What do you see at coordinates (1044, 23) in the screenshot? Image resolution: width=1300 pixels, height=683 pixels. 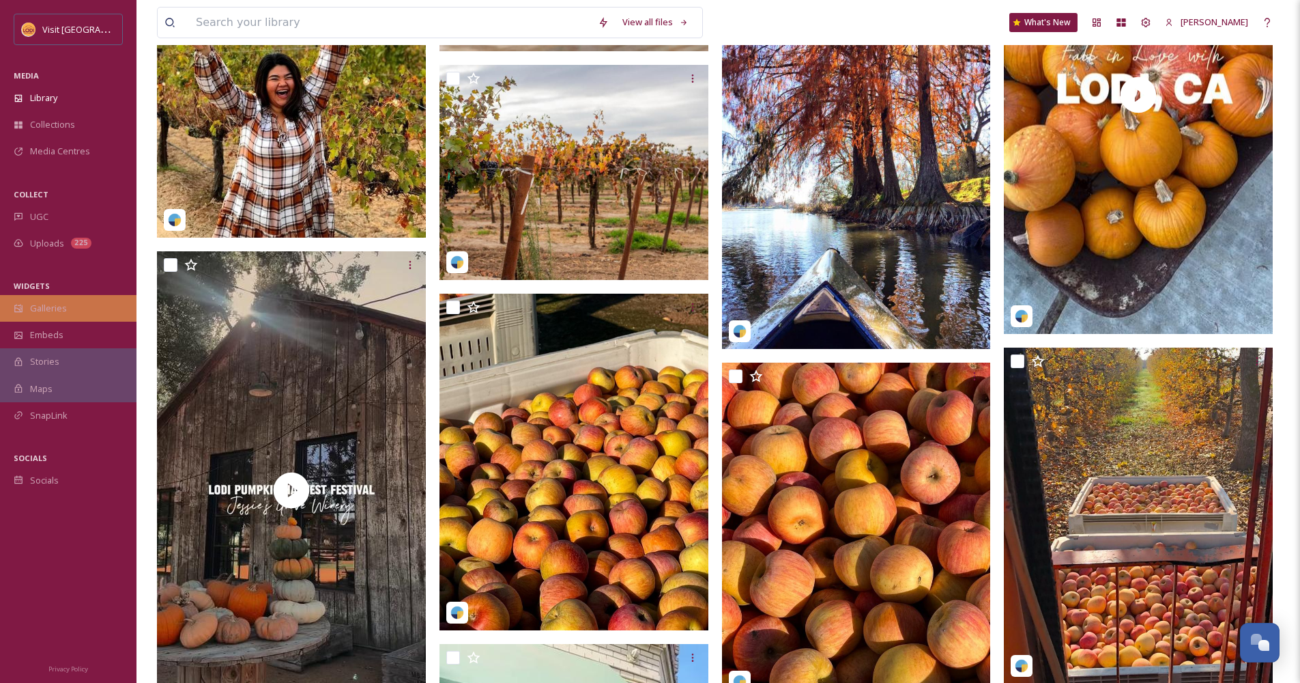 I see `a: What's New` at bounding box center [1044, 23].